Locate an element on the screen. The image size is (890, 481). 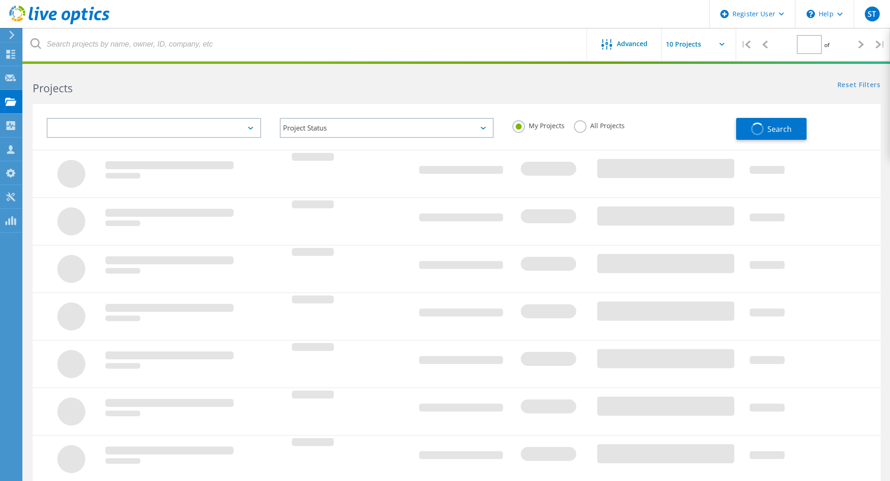
label: All Projects is located at coordinates (599, 124).